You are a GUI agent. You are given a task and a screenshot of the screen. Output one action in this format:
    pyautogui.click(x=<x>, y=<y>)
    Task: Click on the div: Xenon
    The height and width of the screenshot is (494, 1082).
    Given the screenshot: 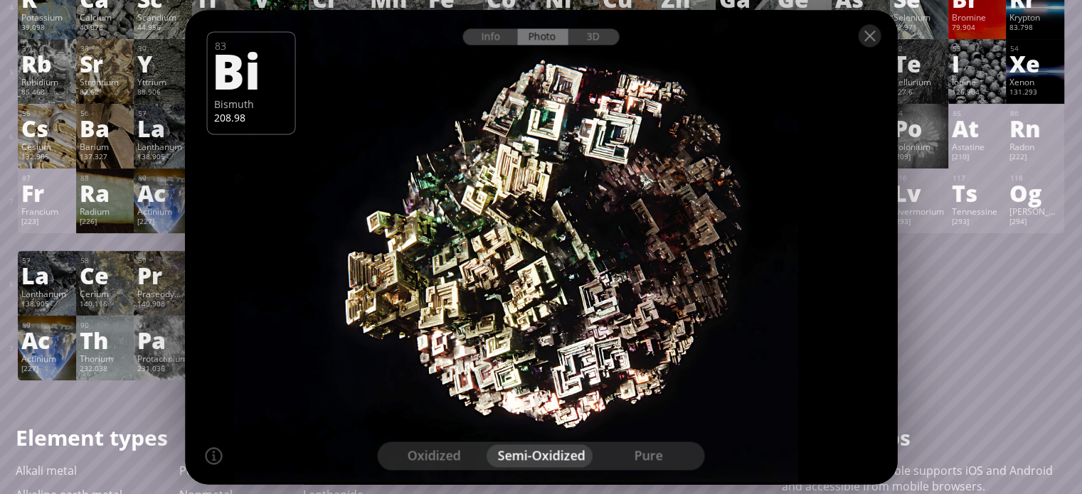 What is the action you would take?
    pyautogui.click(x=1035, y=82)
    